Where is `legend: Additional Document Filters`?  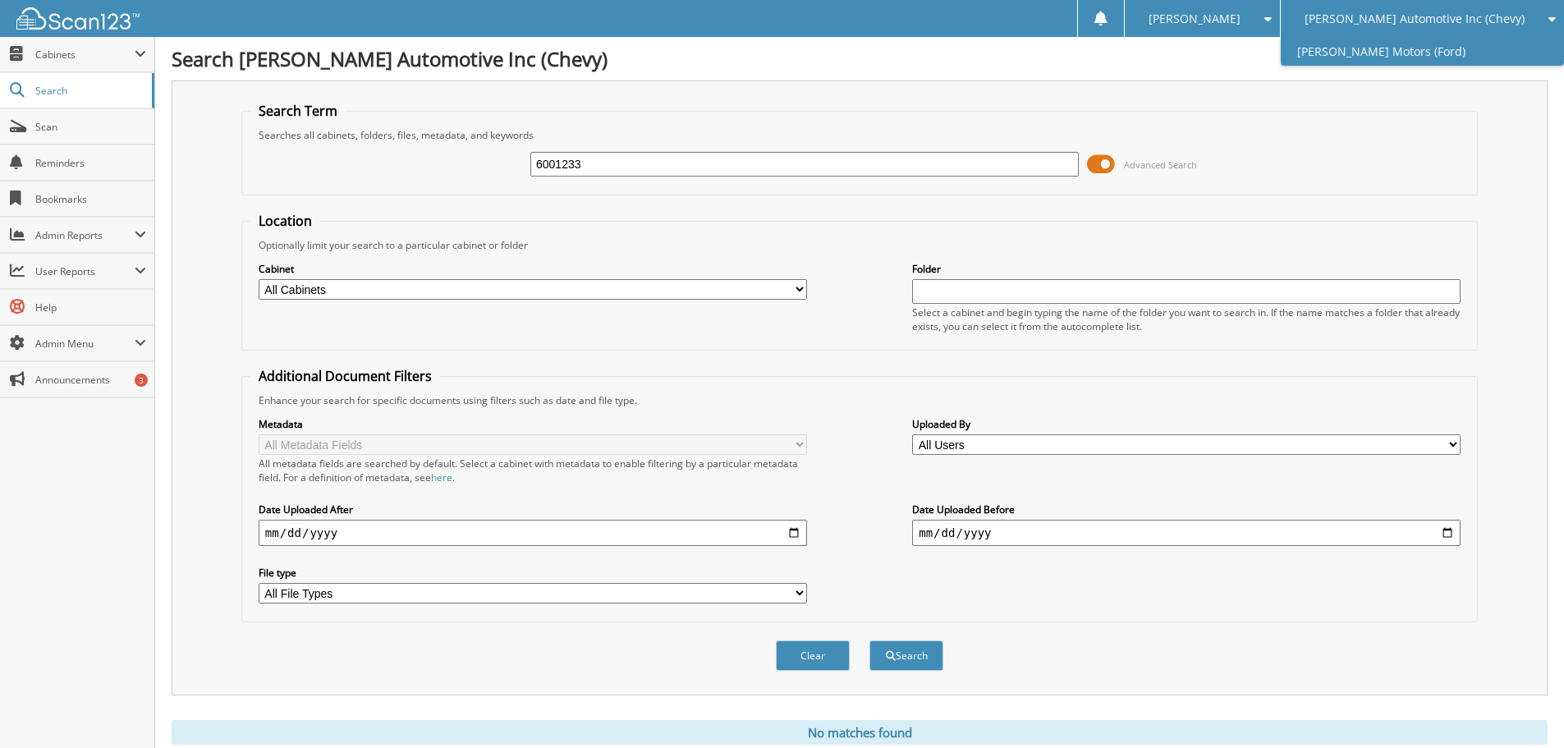
legend: Additional Document Filters is located at coordinates (345, 376).